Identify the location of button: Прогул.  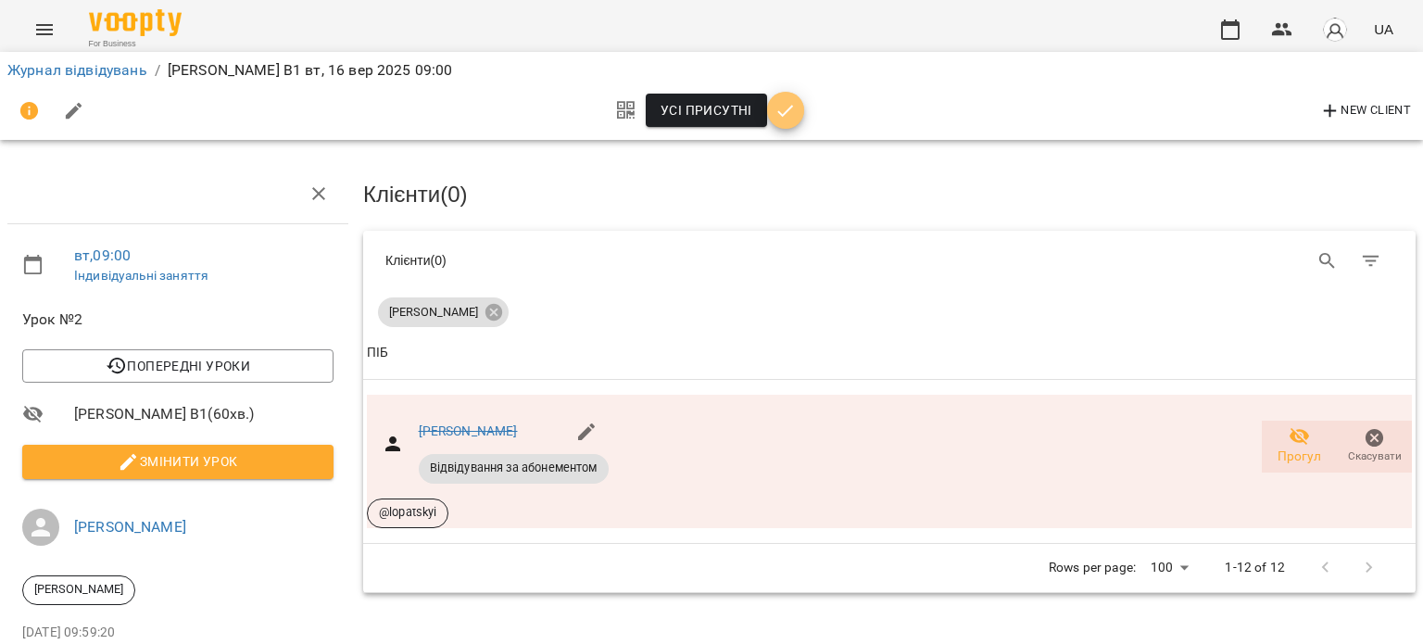
(1299, 447).